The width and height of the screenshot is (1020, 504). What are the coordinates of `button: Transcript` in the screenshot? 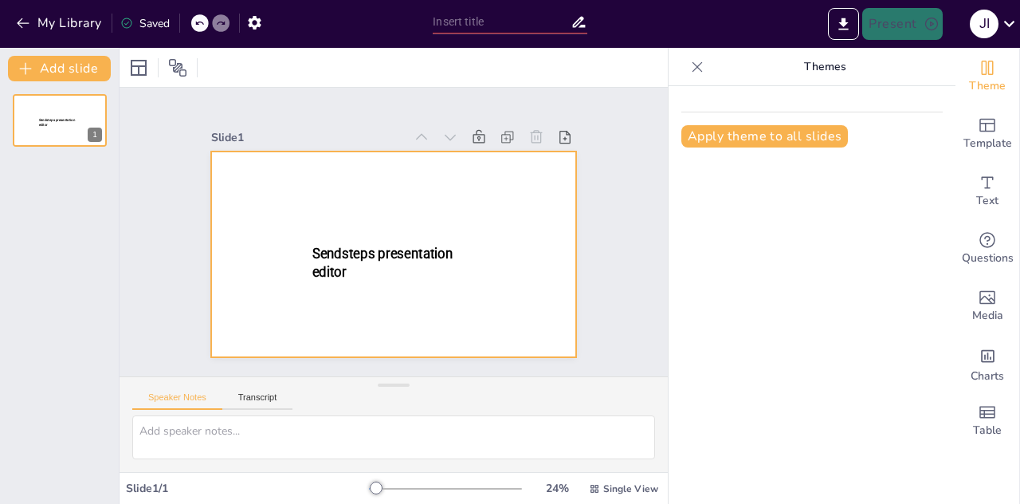 It's located at (257, 401).